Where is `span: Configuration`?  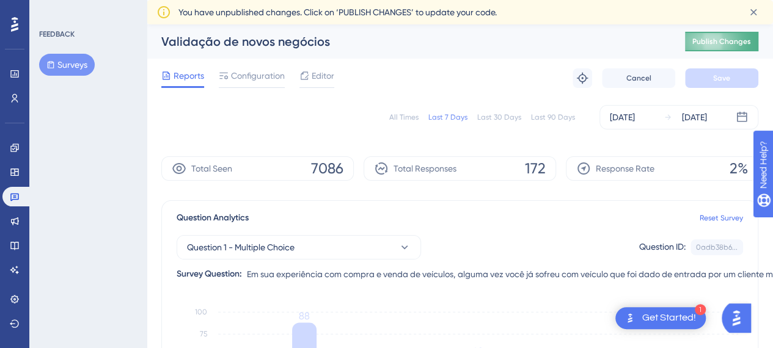 span: Configuration is located at coordinates (258, 76).